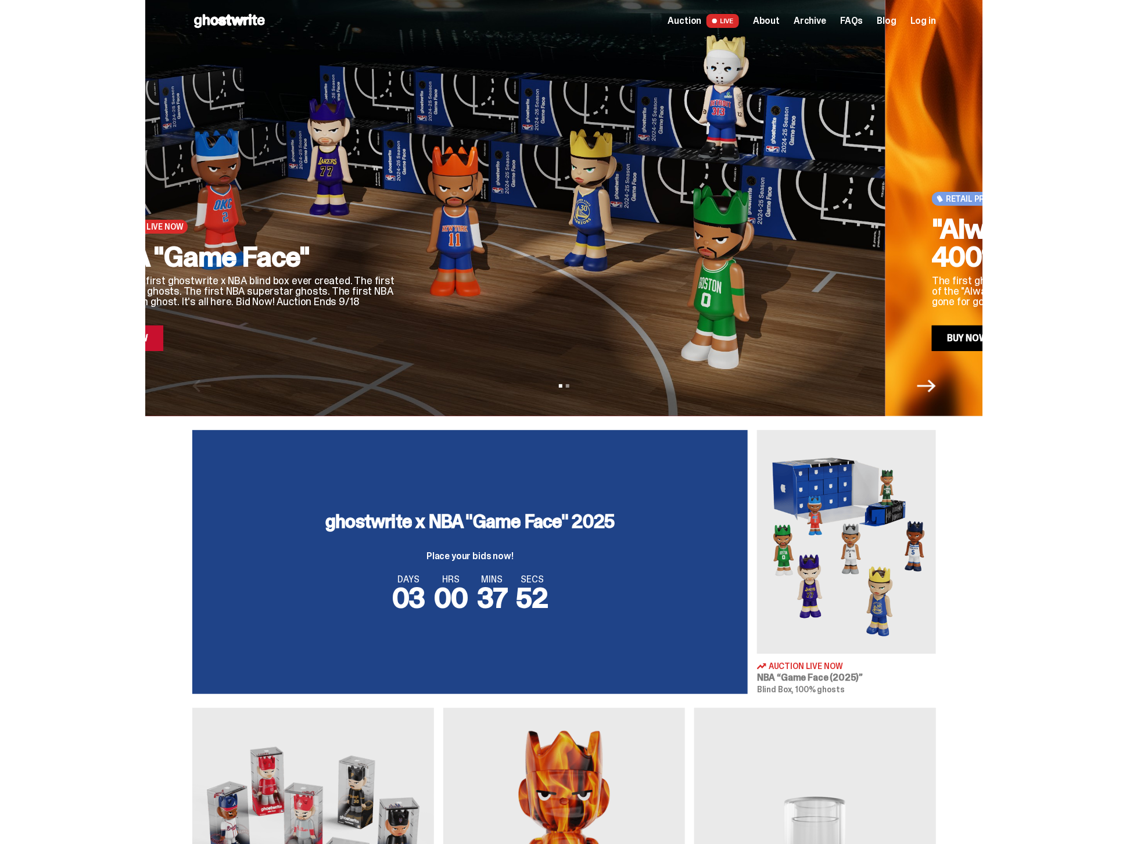 The height and width of the screenshot is (844, 1137). What do you see at coordinates (492, 579) in the screenshot?
I see `span: MINS` at bounding box center [492, 579].